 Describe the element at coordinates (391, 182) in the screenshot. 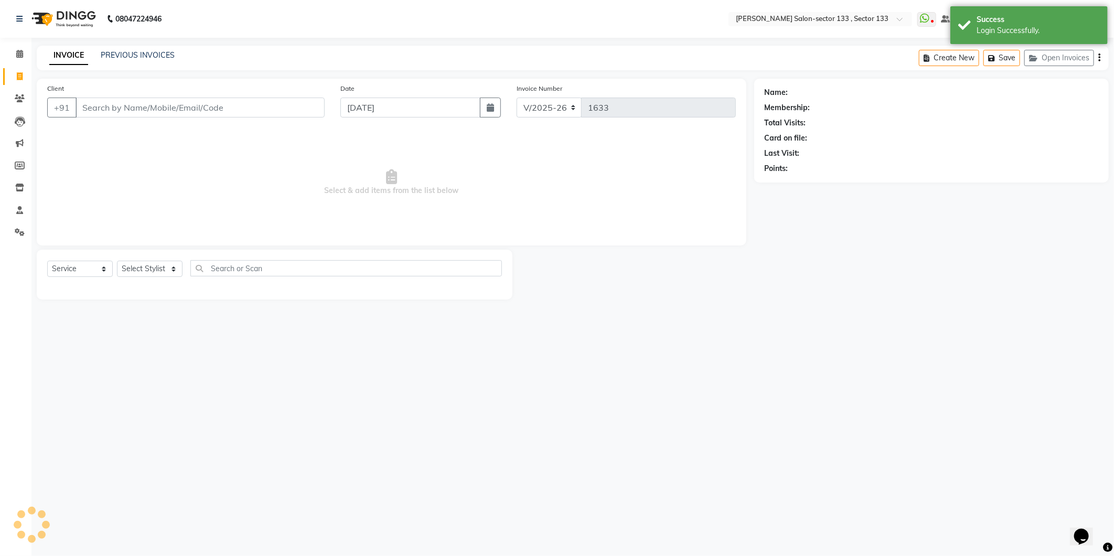

I see `span: Select & add items from the list below` at that location.